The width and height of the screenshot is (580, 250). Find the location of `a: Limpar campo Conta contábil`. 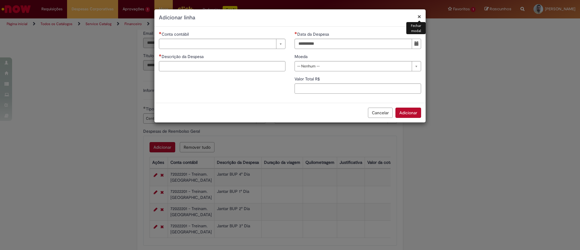

a: Limpar campo Conta contábil is located at coordinates (222, 44).